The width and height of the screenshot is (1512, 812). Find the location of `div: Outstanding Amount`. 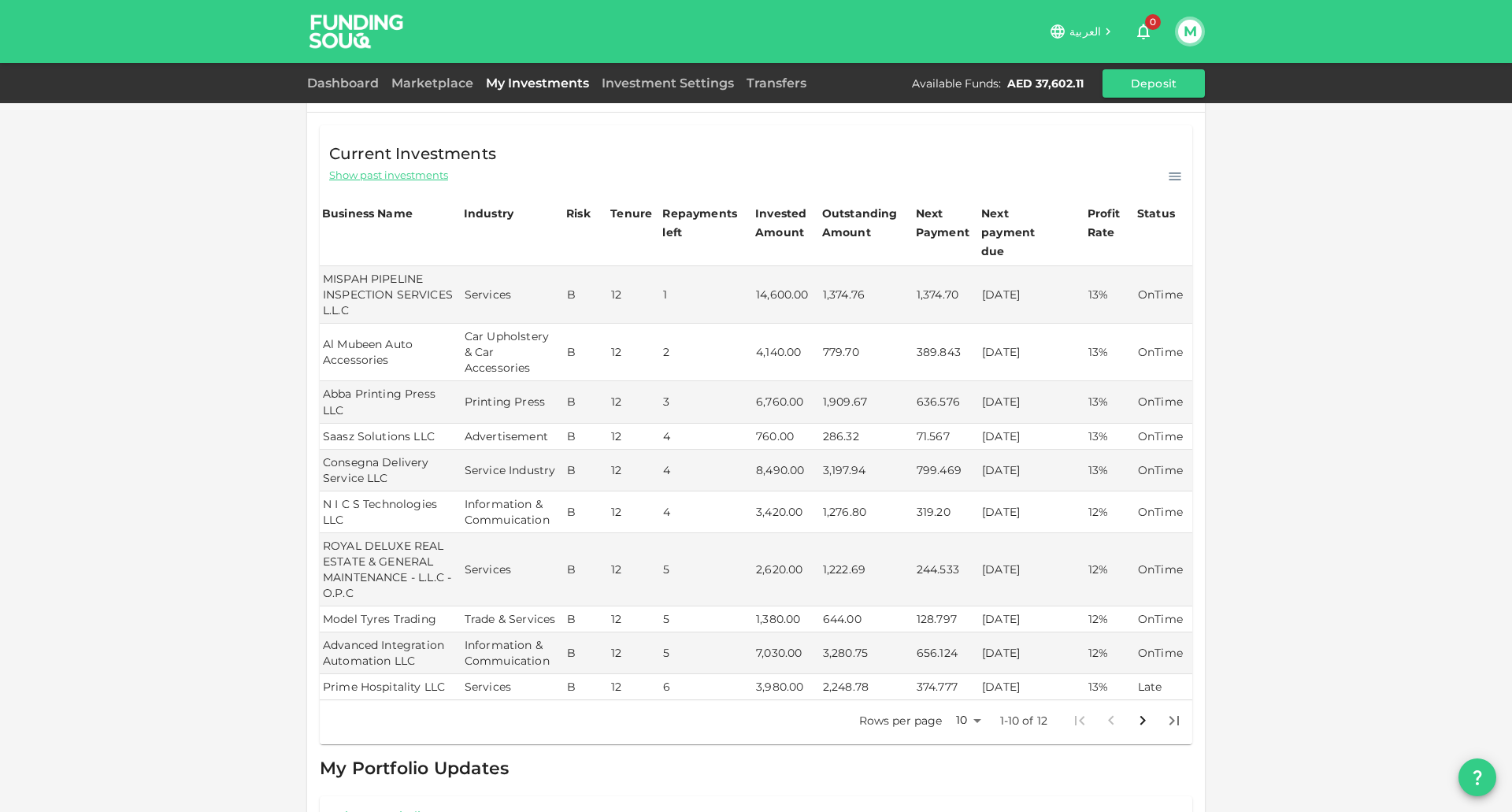

div: Outstanding Amount is located at coordinates (861, 223).